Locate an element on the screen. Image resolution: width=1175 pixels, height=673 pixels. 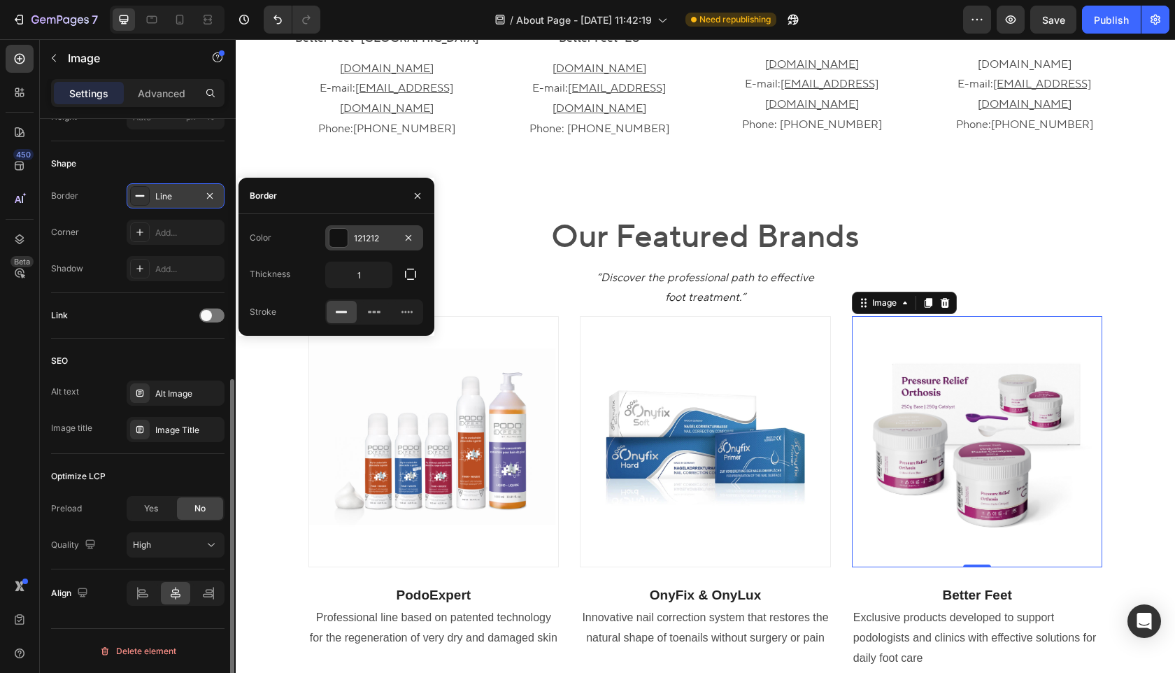
div: Undo/Redo is located at coordinates (292, 20).